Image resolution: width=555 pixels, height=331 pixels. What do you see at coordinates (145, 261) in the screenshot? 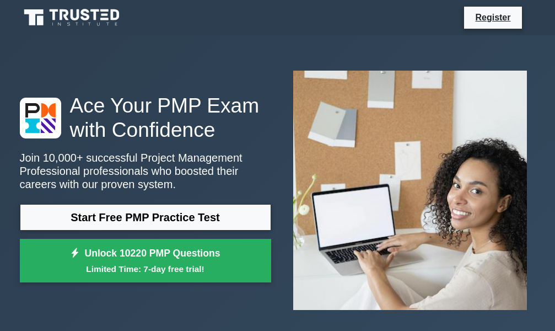
I see `a: Unlock 10220 PMP QuestionsLimited Time: 7-day free trial!` at bounding box center [145, 261].